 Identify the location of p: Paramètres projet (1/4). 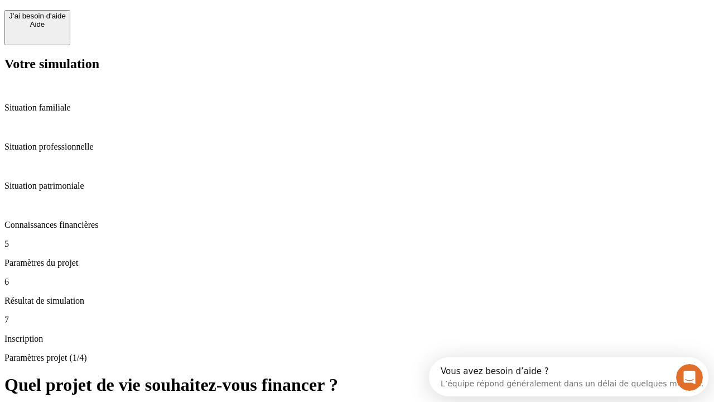
(357, 358).